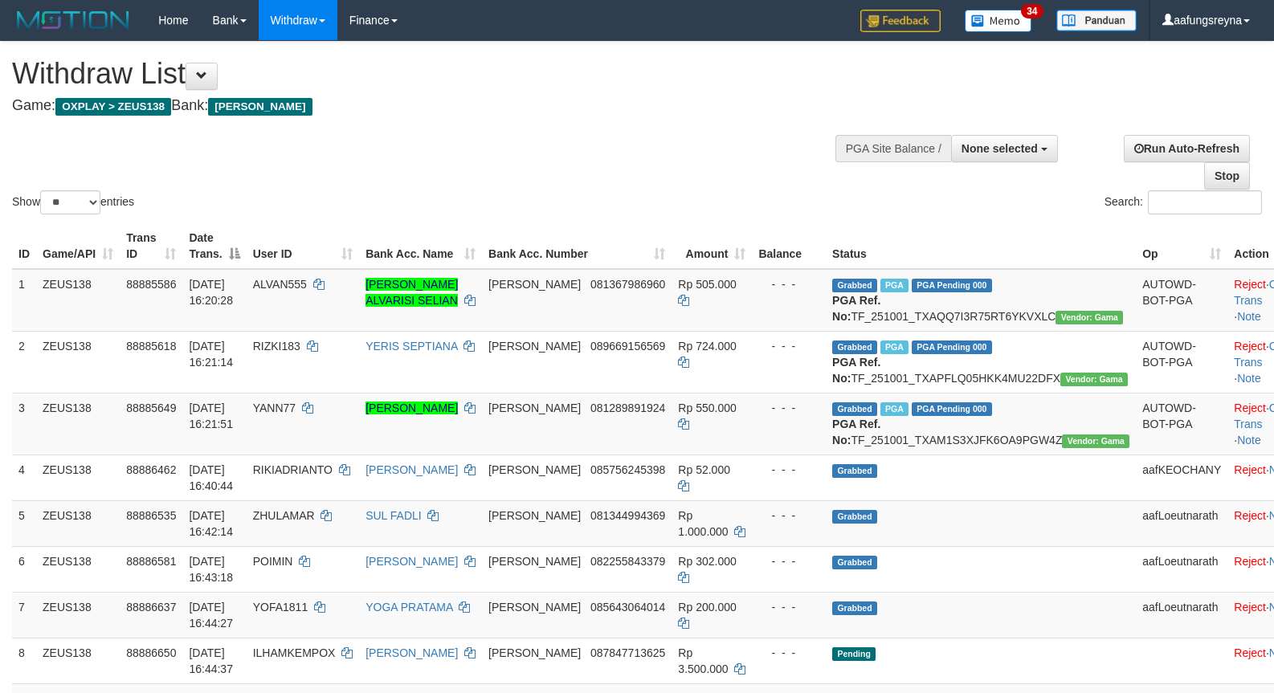  Describe the element at coordinates (303, 246) in the screenshot. I see `th: User ID: activate to sort column ascending` at that location.